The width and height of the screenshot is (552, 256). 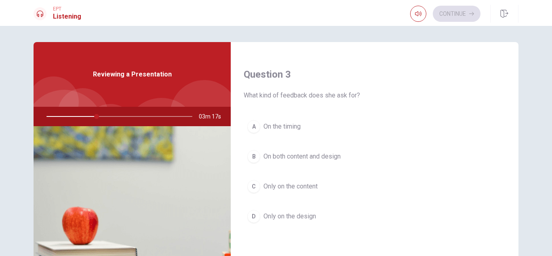 I want to click on h1: Listening, so click(x=67, y=17).